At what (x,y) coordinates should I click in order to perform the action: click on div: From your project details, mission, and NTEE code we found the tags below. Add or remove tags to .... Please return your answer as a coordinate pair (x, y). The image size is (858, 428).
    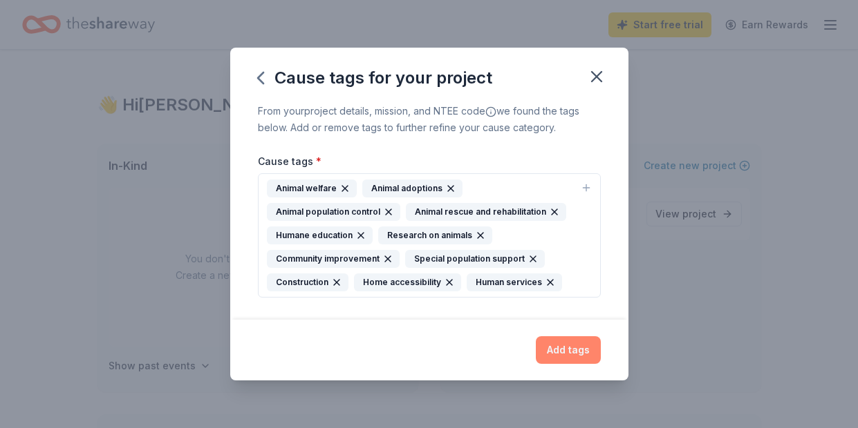
    Looking at the image, I should click on (429, 120).